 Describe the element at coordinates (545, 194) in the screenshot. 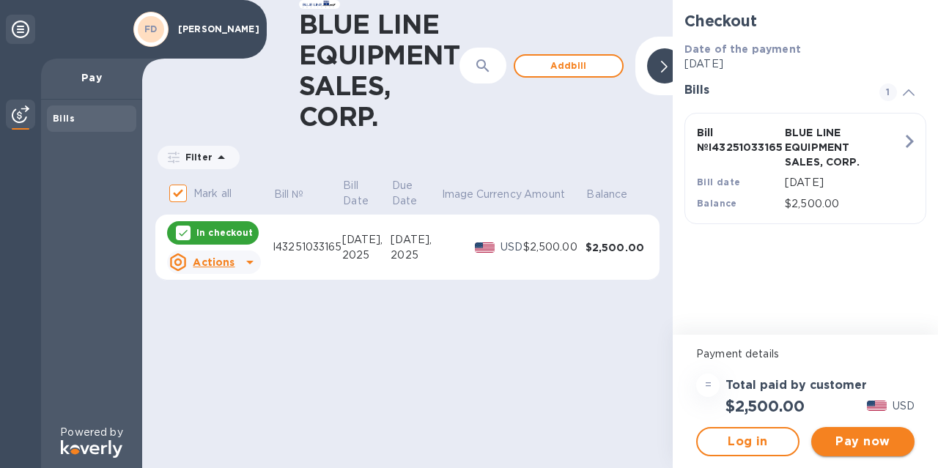

I see `p: Amount` at that location.